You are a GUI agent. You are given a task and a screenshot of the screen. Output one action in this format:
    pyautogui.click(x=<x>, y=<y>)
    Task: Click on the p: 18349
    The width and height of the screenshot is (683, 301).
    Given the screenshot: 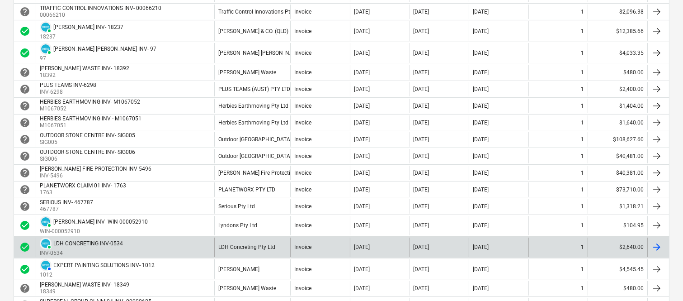 What is the action you would take?
    pyautogui.click(x=85, y=291)
    